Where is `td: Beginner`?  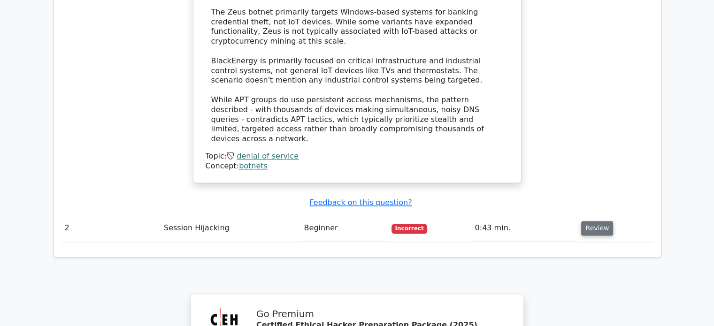 td: Beginner is located at coordinates (344, 228).